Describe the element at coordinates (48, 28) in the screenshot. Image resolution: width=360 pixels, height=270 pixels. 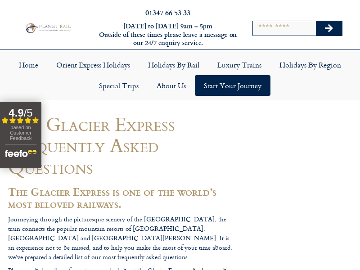
I see `img: Planet Rail Train Holidays Logo` at that location.